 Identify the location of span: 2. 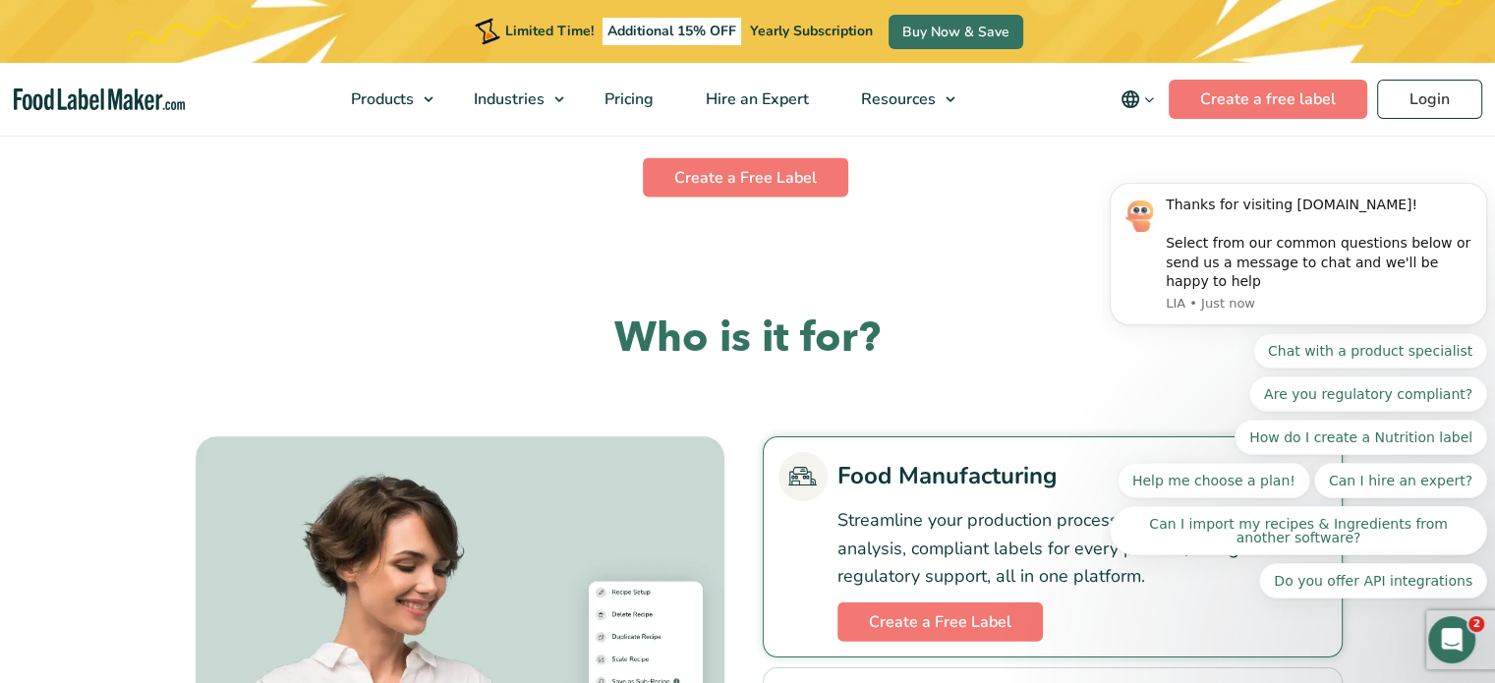
(1477, 624).